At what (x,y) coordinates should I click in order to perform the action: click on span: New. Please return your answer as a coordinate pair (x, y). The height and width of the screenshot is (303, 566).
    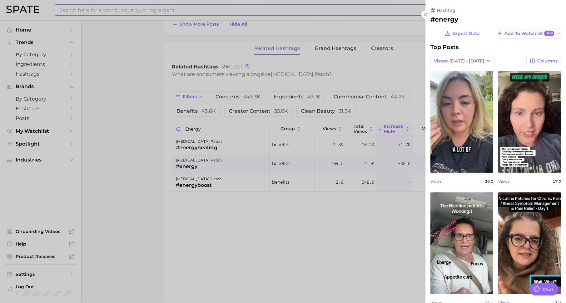
    Looking at the image, I should click on (549, 33).